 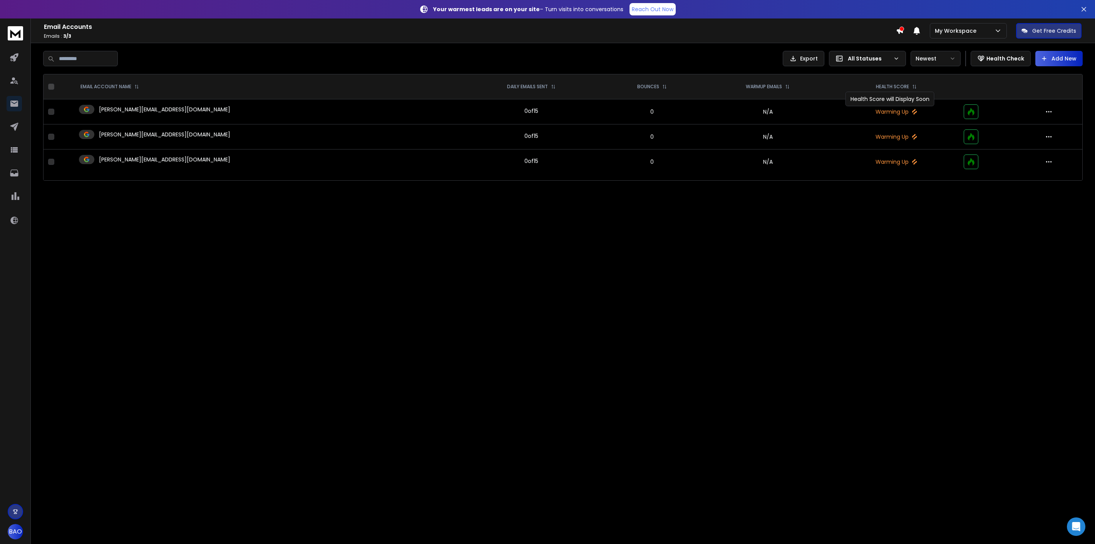 I want to click on p: WARMUP EMAILS, so click(x=764, y=87).